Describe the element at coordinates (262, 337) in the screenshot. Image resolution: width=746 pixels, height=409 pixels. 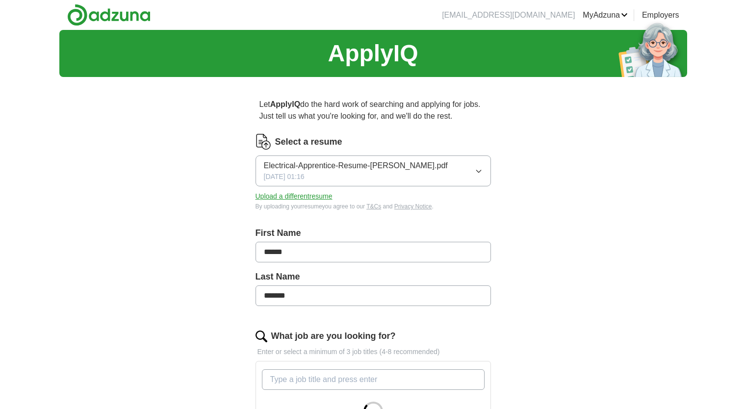
I see `img: search.png` at that location.